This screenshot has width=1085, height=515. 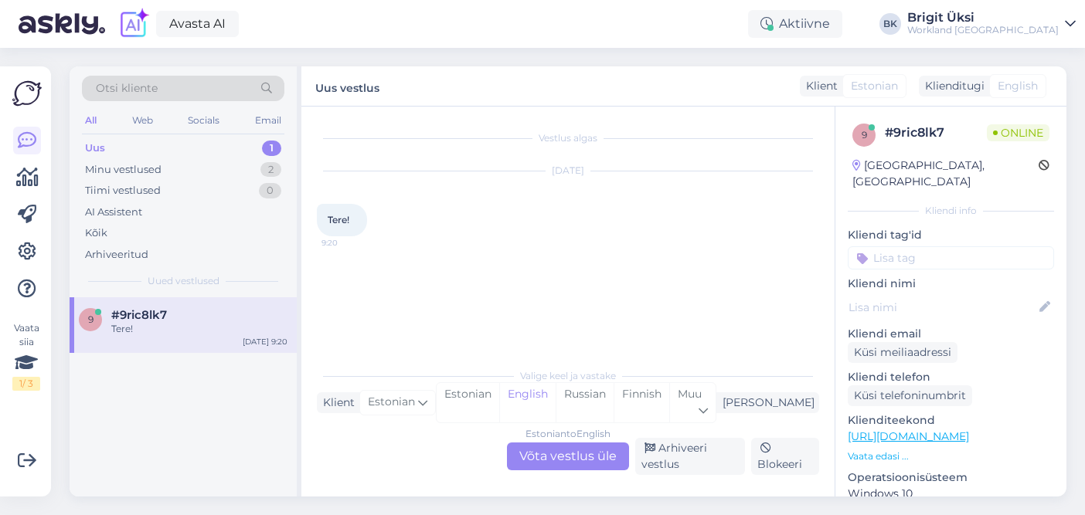 I want to click on div: Email, so click(x=268, y=121).